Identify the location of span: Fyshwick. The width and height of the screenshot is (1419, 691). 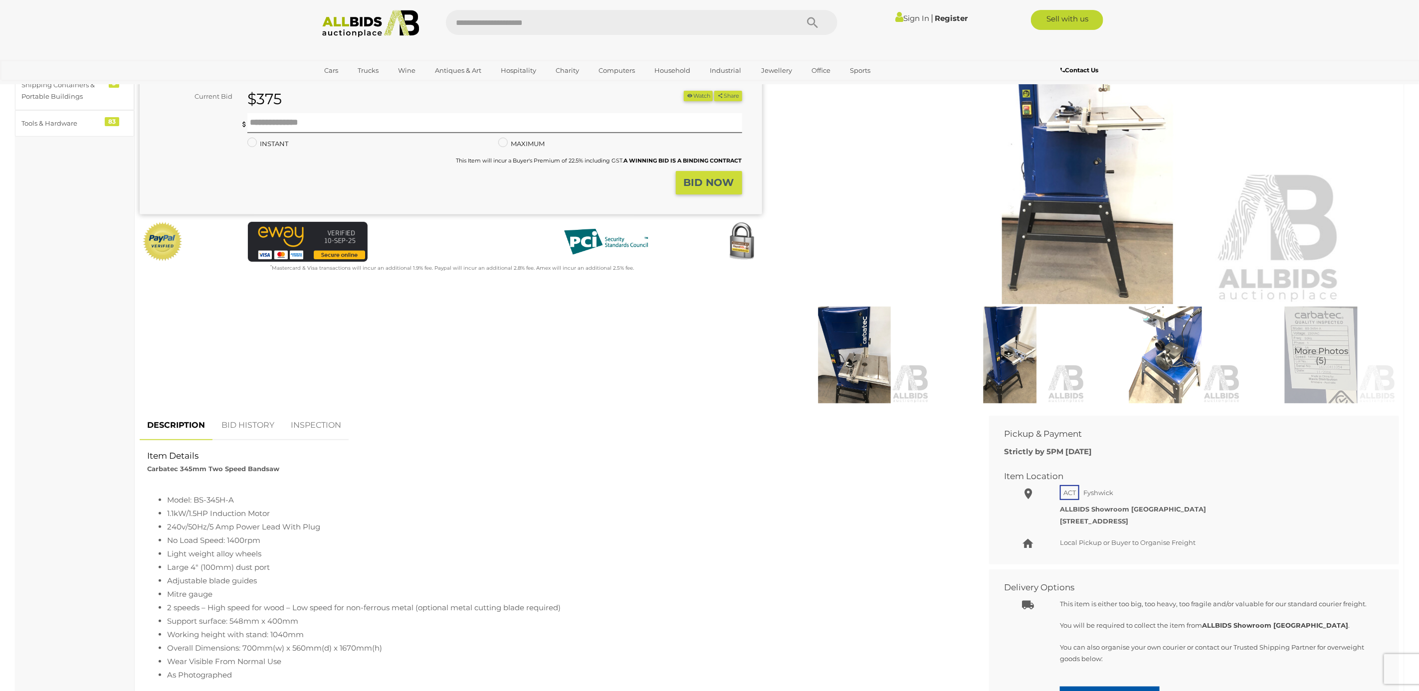
(1099, 493).